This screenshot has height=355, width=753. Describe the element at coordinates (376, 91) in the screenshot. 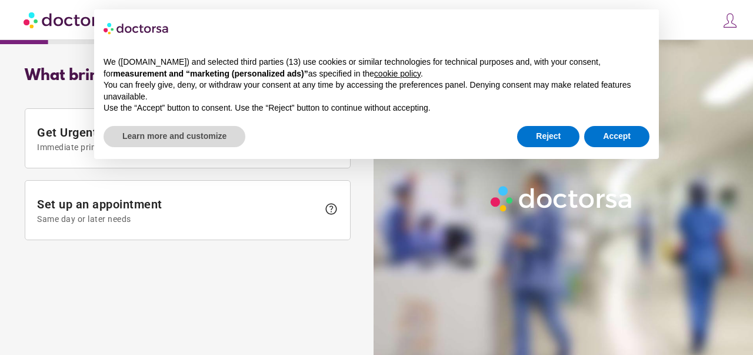

I see `p: You can freely give, deny, or withdraw your consent at any time by accessing the preferences pane...` at that location.